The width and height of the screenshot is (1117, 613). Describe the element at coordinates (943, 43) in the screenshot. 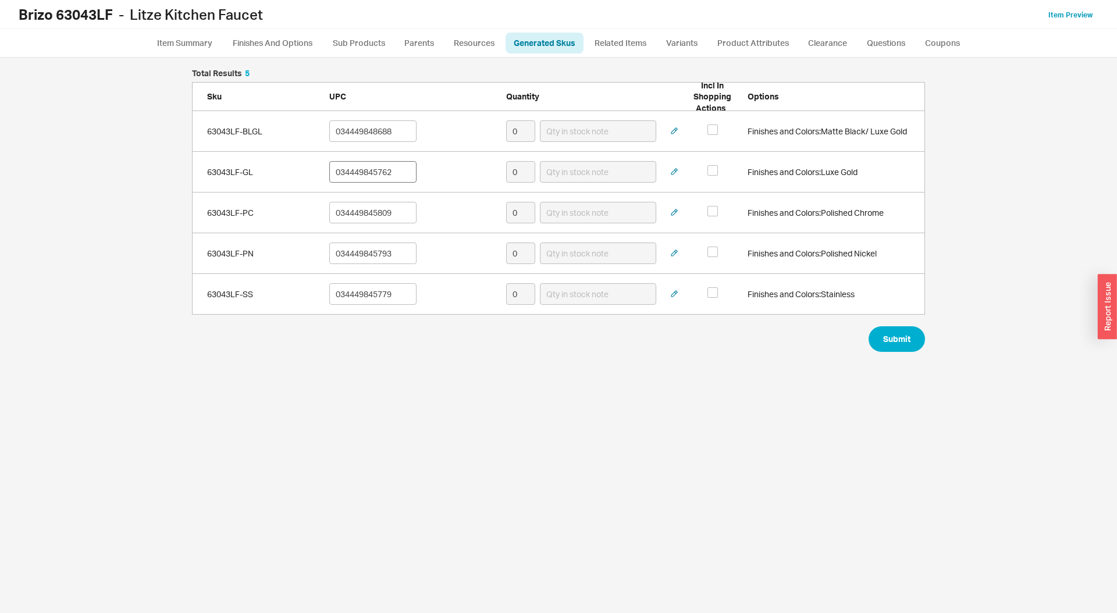

I see `a: Coupons` at that location.